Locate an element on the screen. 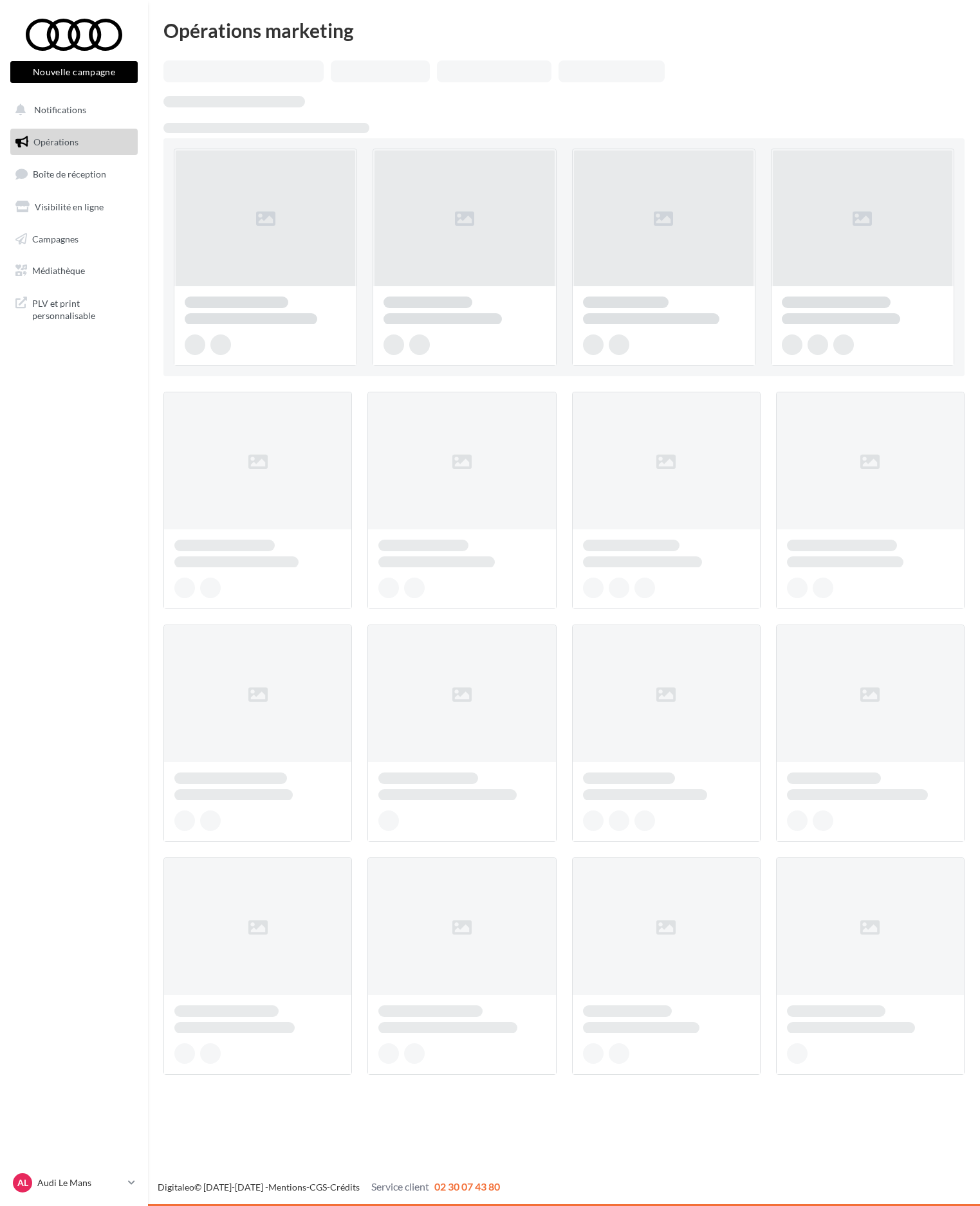 The height and width of the screenshot is (1206, 980). p: Audi Le Mans is located at coordinates (79, 1183).